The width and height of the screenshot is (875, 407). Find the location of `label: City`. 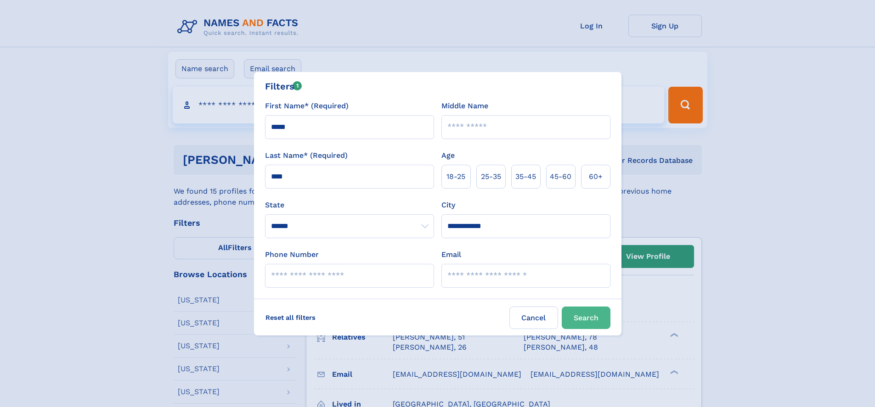

label: City is located at coordinates (448, 205).